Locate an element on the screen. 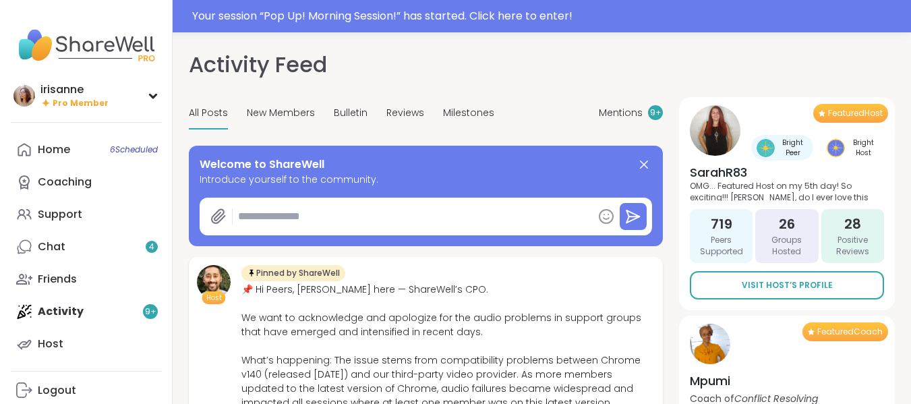  span: Host is located at coordinates (214, 297).